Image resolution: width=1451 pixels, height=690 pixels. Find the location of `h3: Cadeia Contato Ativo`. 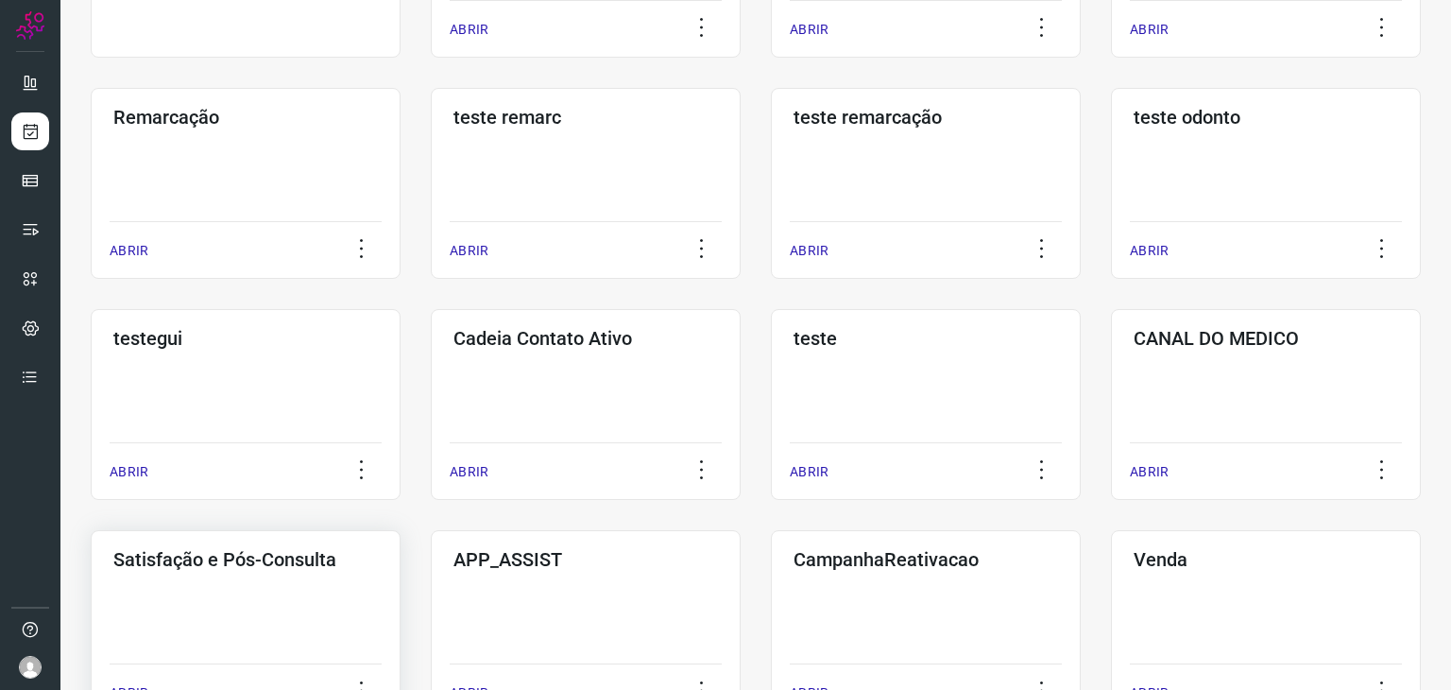

h3: Cadeia Contato Ativo is located at coordinates (586, 338).